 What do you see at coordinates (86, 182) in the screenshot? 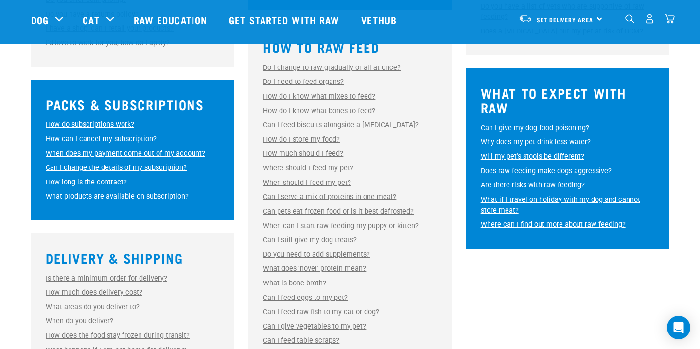
I see `a: How long is the contract?` at bounding box center [86, 182].